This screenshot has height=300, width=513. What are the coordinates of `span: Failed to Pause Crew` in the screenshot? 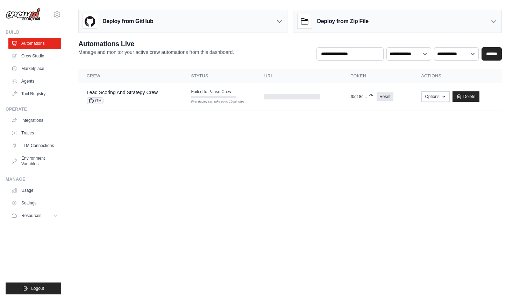 It's located at (211, 92).